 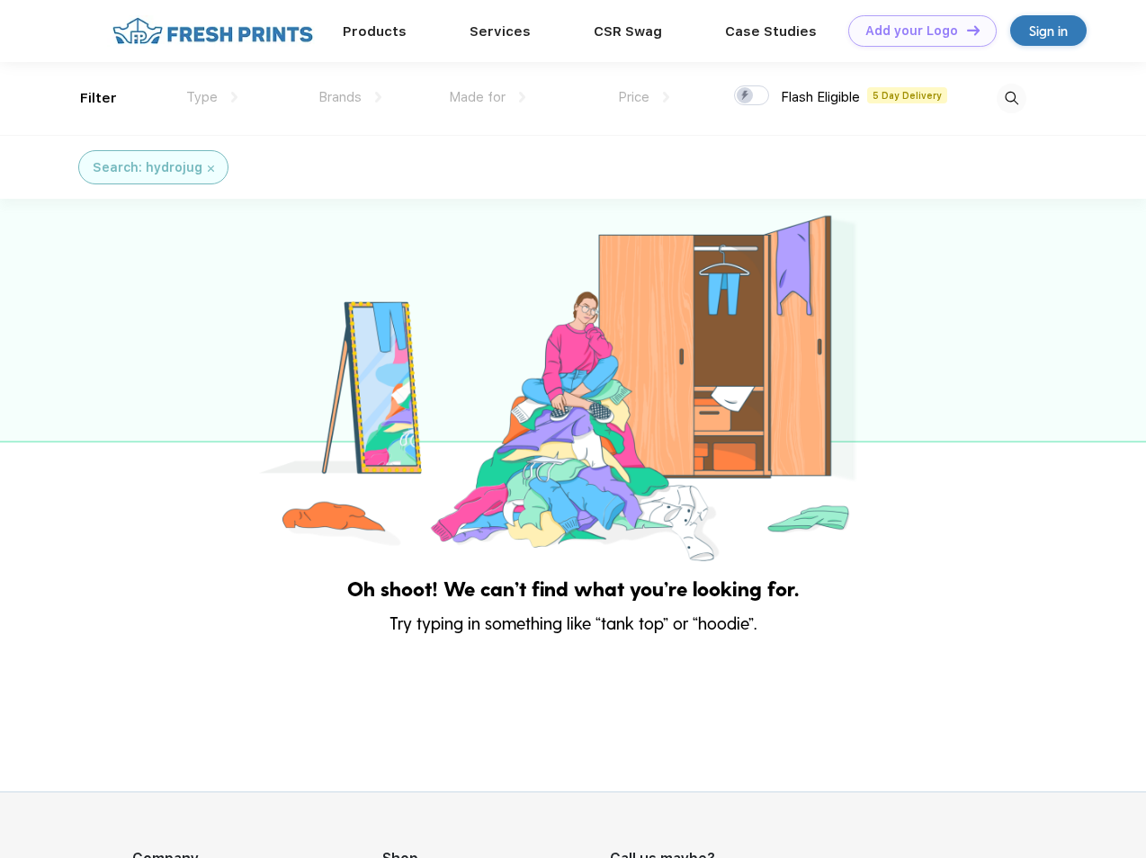 What do you see at coordinates (911, 31) in the screenshot?
I see `div: Add your Logo` at bounding box center [911, 31].